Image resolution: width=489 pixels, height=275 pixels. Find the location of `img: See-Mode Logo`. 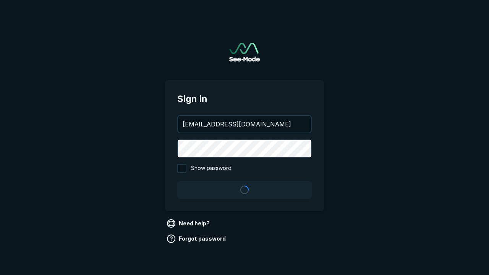

img: See-Mode Logo is located at coordinates (244, 52).